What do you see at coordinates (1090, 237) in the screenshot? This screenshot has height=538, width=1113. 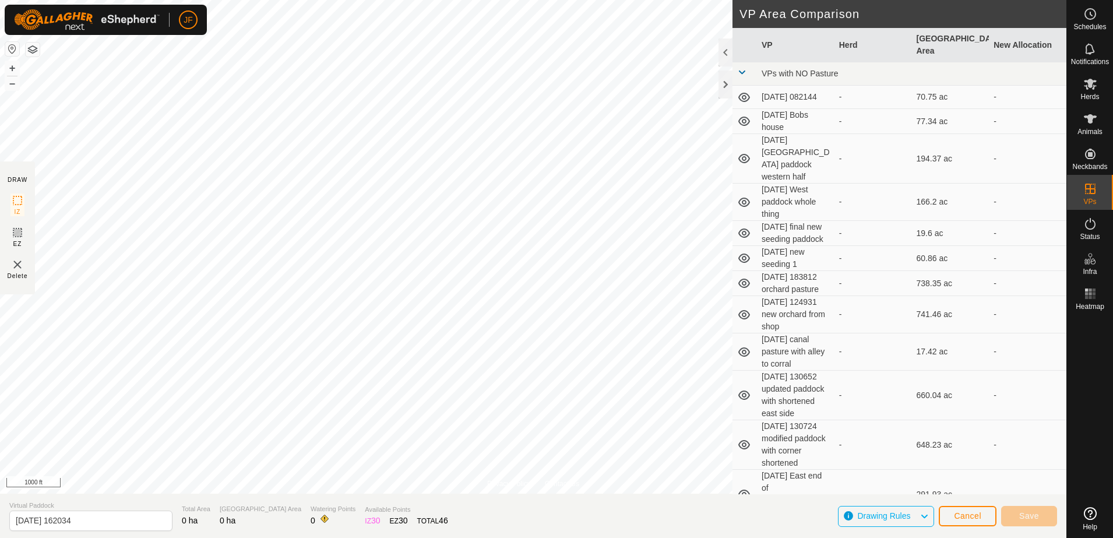 I see `span: Status` at bounding box center [1090, 237].